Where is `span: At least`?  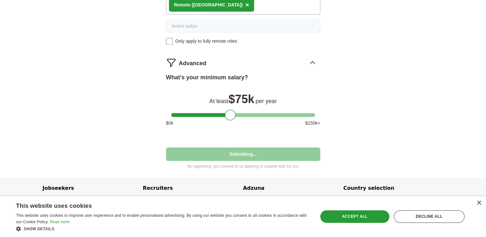
span: At least is located at coordinates (219, 101).